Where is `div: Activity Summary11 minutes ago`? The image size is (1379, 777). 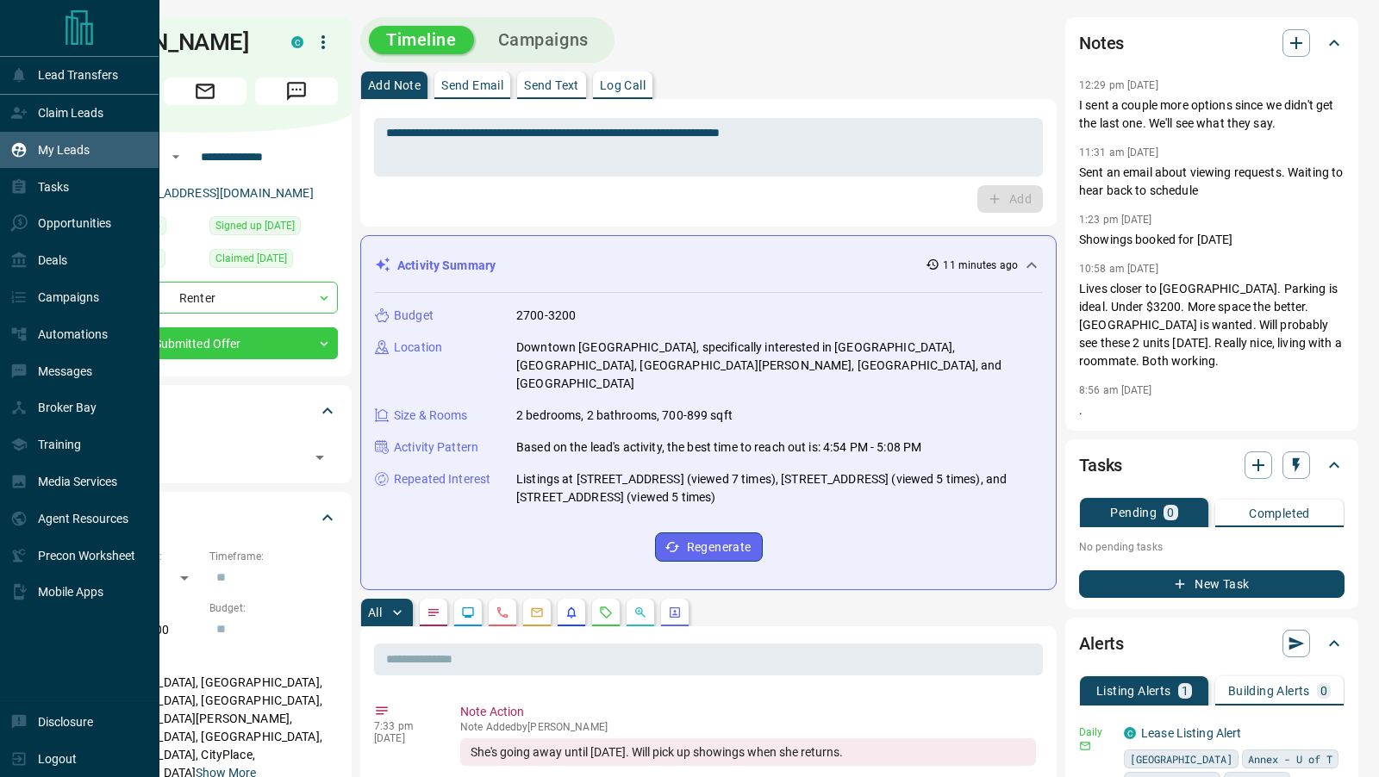 div: Activity Summary11 minutes ago is located at coordinates (709, 265).